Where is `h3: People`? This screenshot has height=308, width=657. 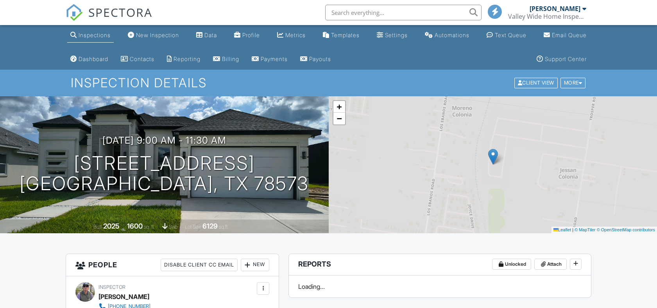
h3: People is located at coordinates (172, 265).